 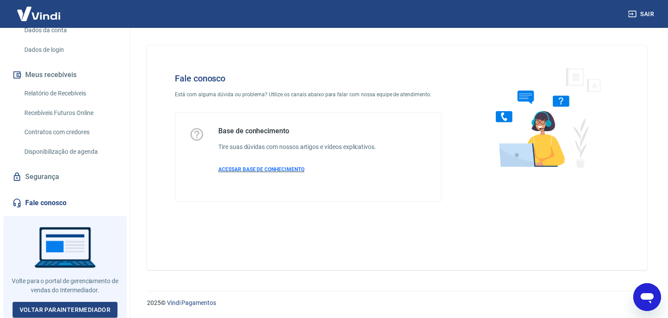 What do you see at coordinates (297, 169) in the screenshot?
I see `a: ACESSAR BASE DE CONHECIMENTO` at bounding box center [297, 169].